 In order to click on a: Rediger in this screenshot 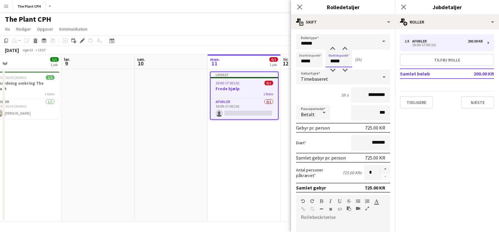, I will do `click(24, 29)`.